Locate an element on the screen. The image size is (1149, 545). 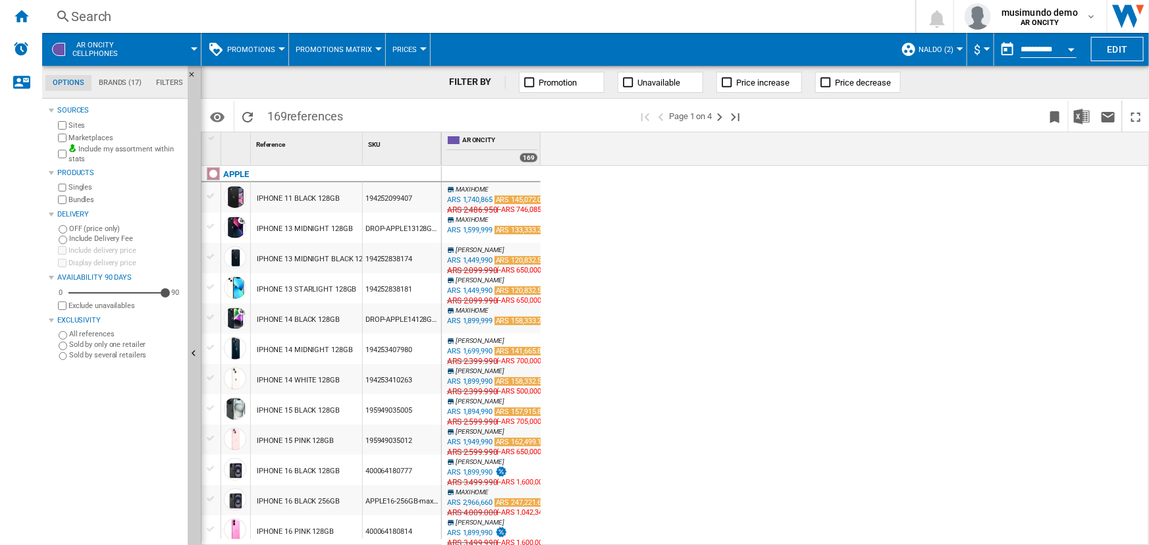
img: excel-24x24.png is located at coordinates (1082, 117).